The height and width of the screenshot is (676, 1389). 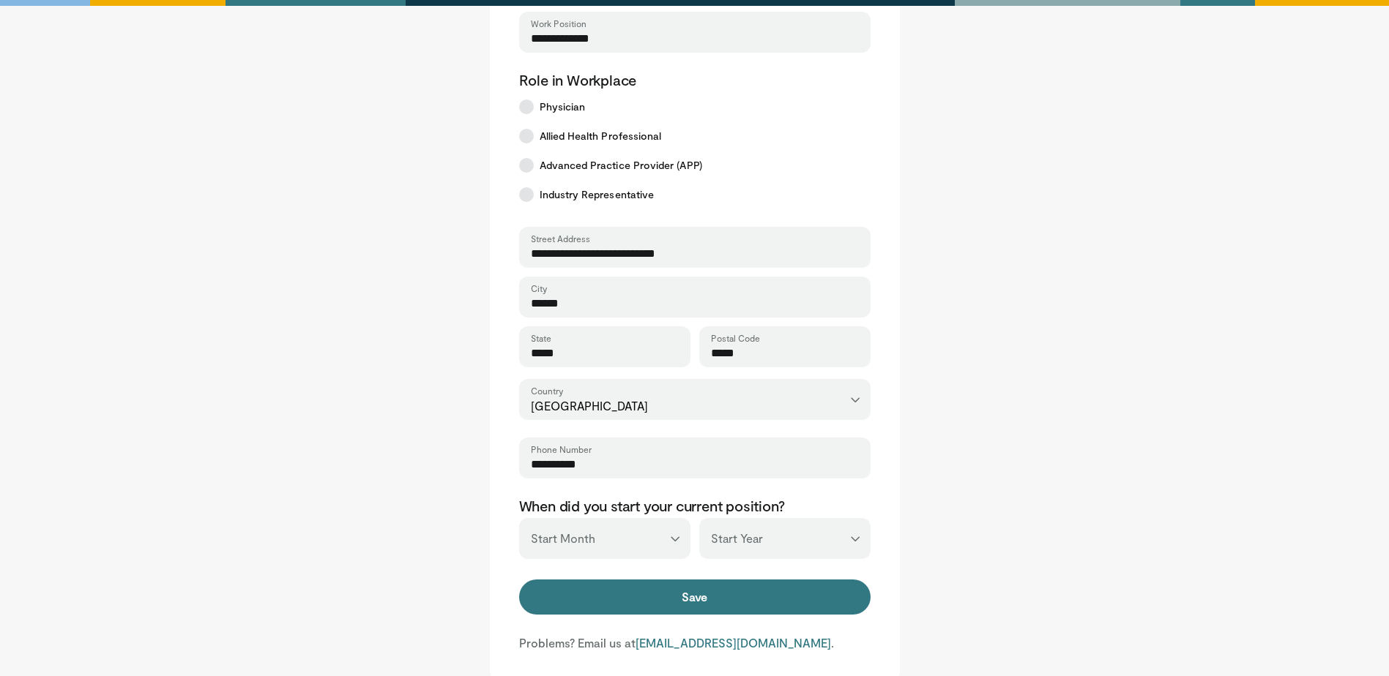 I want to click on span: Industry Representative, so click(x=597, y=195).